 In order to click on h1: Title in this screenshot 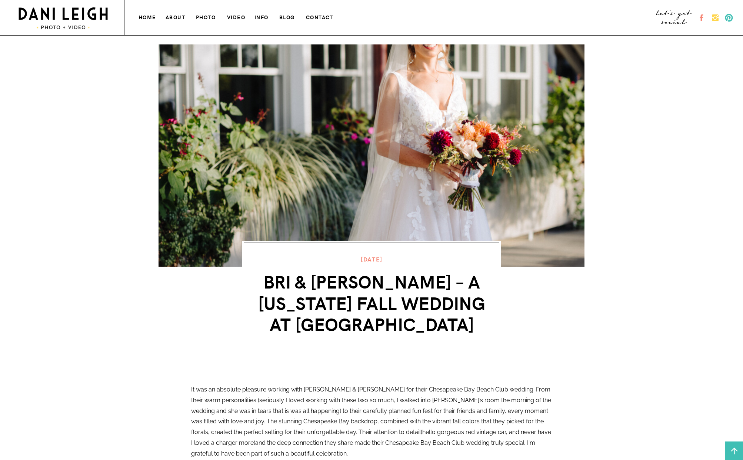, I will do `click(379, 245)`.